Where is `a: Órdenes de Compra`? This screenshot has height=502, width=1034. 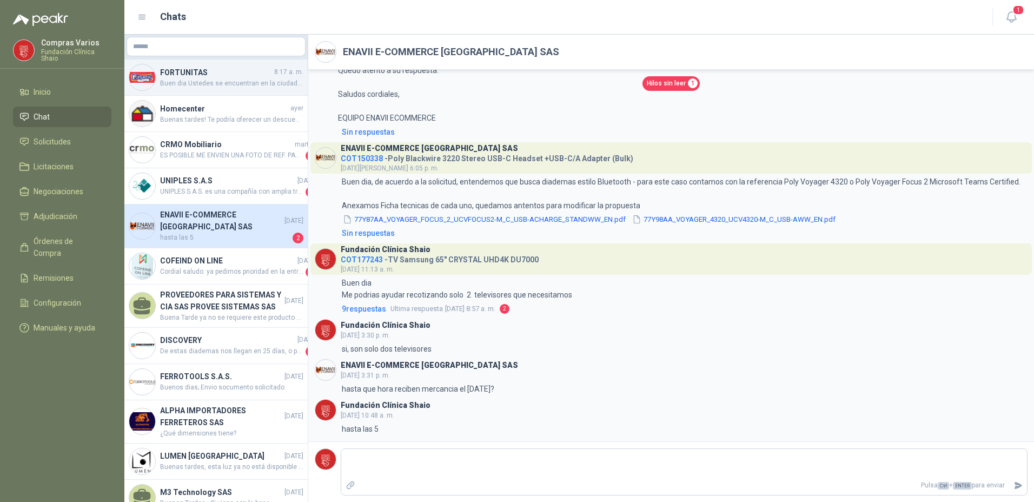
a: Órdenes de Compra is located at coordinates (62, 247).